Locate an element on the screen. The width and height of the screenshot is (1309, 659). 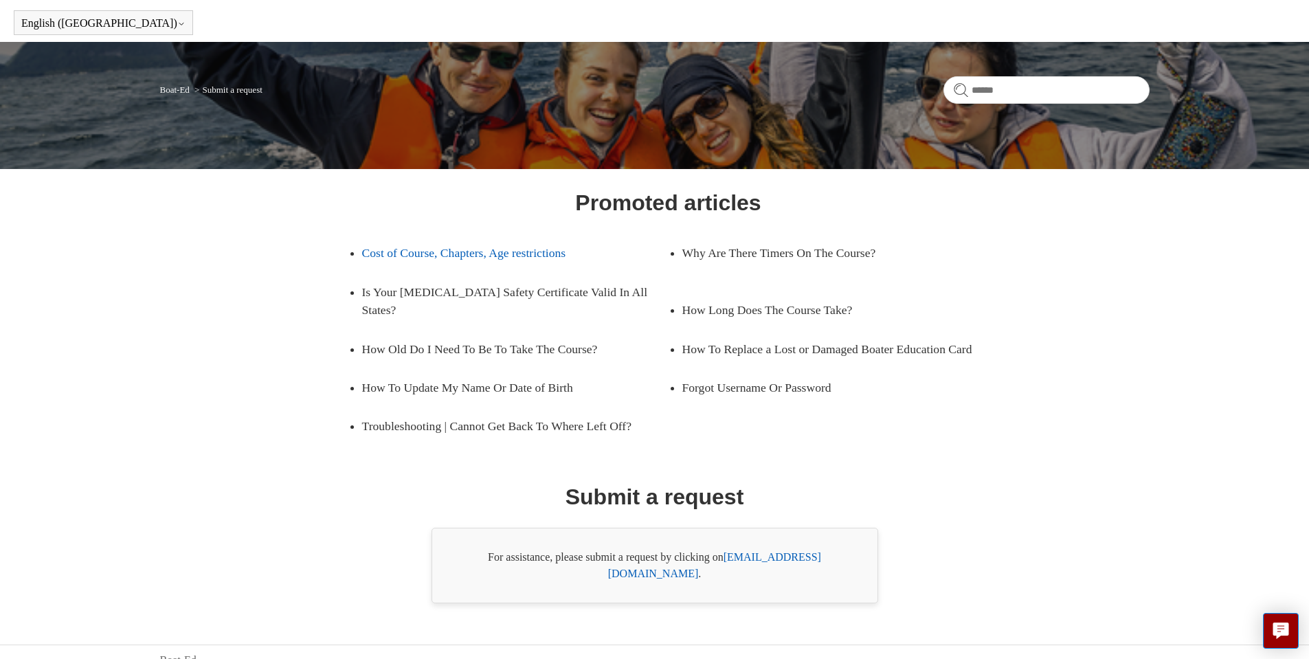
a: Boat-Ed is located at coordinates (175, 89).